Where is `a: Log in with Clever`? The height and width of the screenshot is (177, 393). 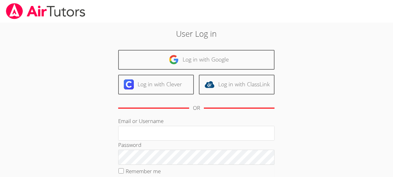 a: Log in with Clever is located at coordinates (156, 84).